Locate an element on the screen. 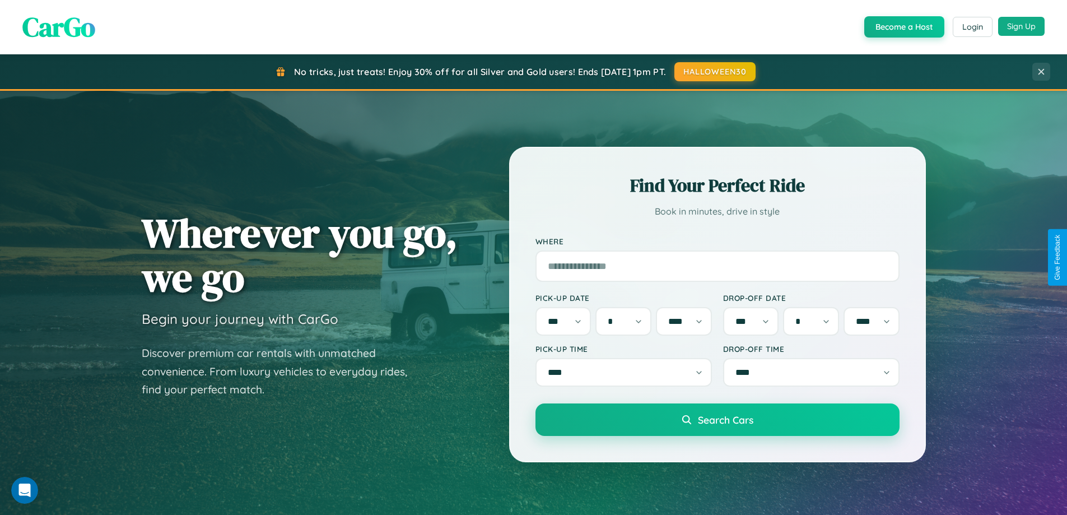  label: Where is located at coordinates (717, 241).